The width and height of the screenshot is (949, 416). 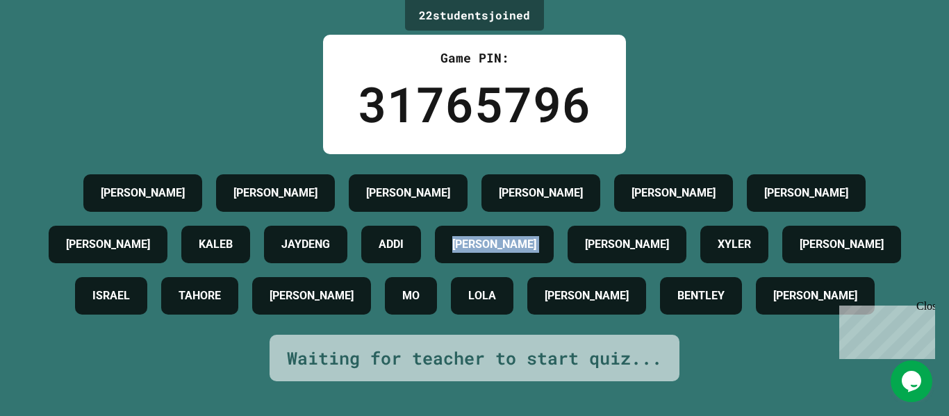 What do you see at coordinates (411, 296) in the screenshot?
I see `h4: MO` at bounding box center [411, 296].